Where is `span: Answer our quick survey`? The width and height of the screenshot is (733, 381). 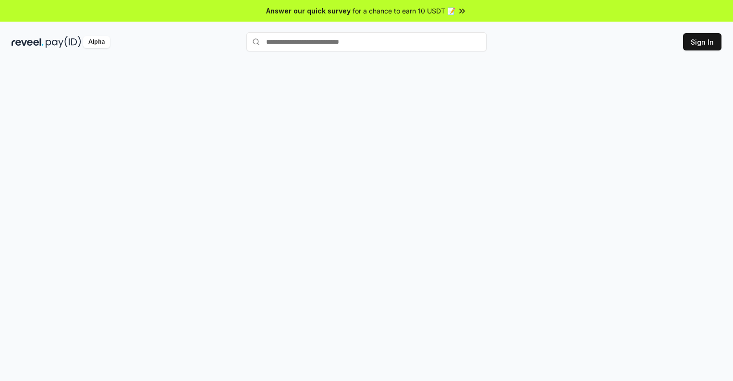 span: Answer our quick survey is located at coordinates (308, 11).